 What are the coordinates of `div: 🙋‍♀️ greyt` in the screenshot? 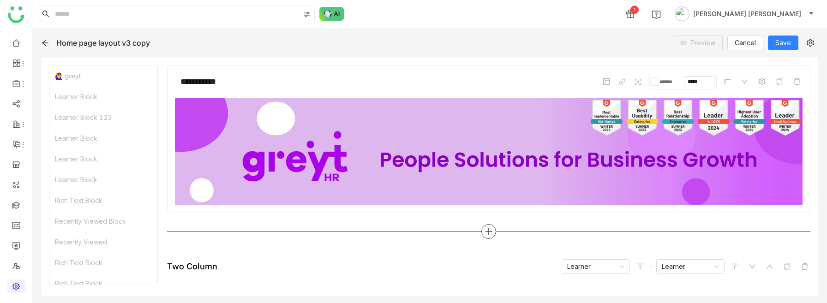 It's located at (103, 76).